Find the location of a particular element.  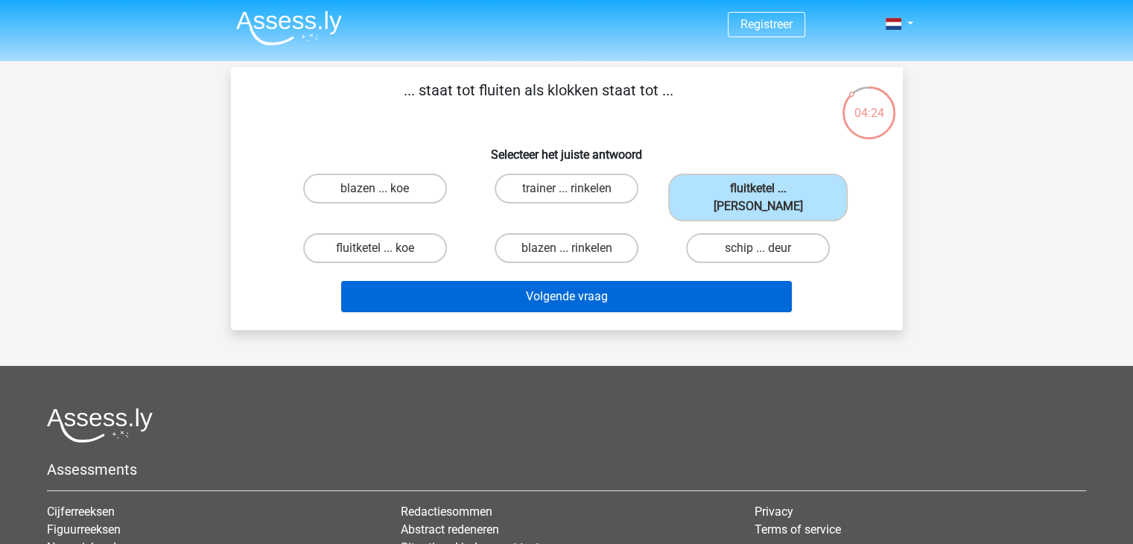

img: Assessly logo is located at coordinates (100, 425).